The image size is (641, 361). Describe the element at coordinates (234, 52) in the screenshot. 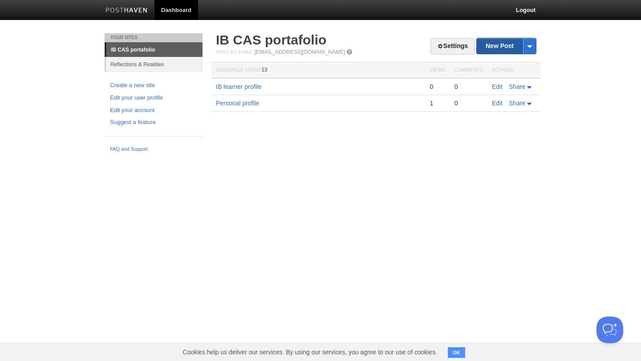

I see `span: Post by Email` at that location.